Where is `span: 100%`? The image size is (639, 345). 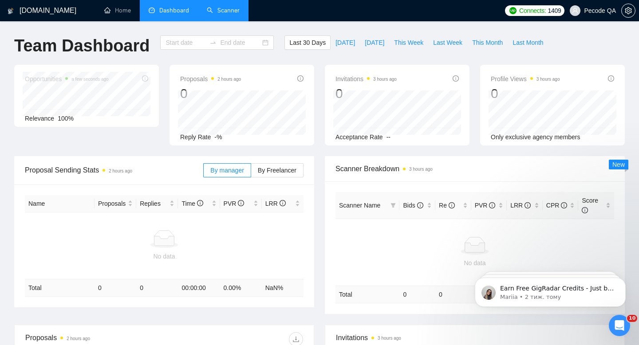 span: 100% is located at coordinates (66, 119).